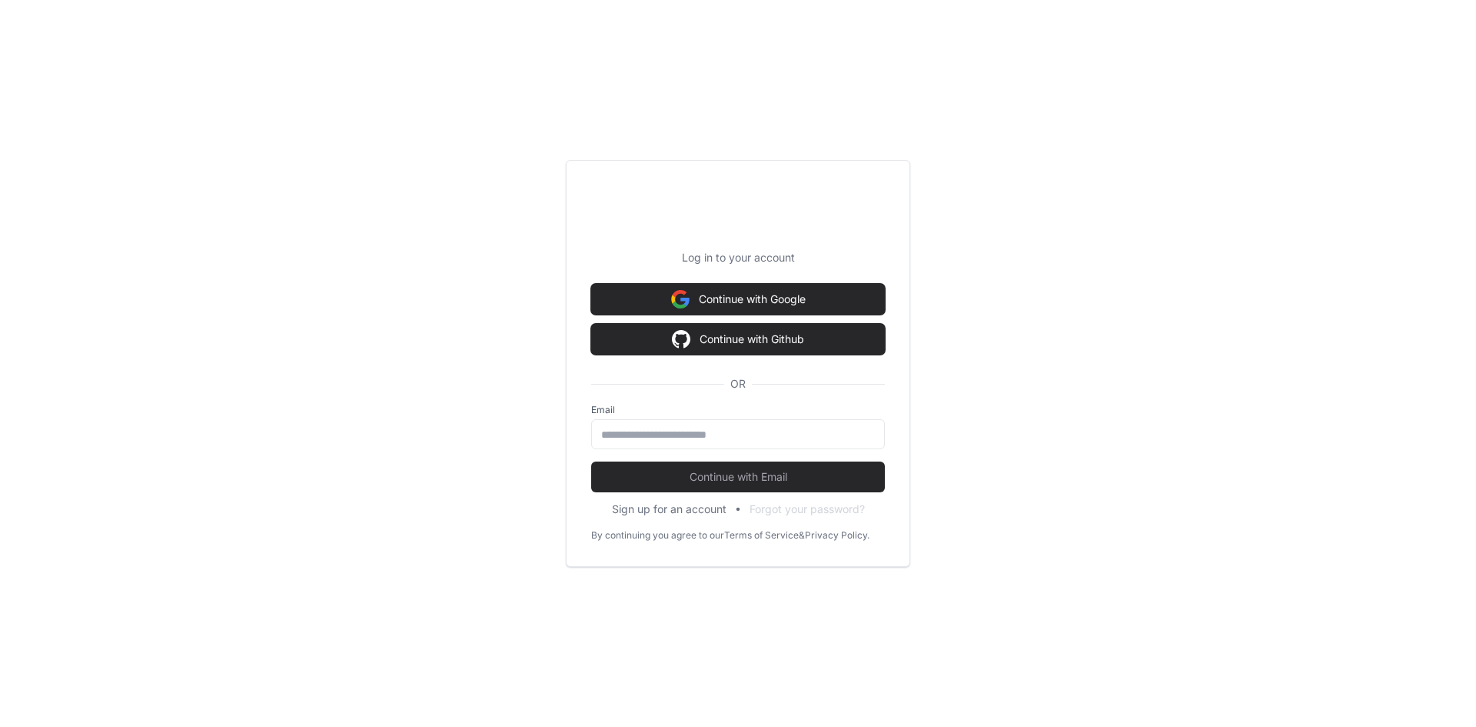 The image size is (1476, 727). I want to click on button: Continue with Google, so click(738, 299).